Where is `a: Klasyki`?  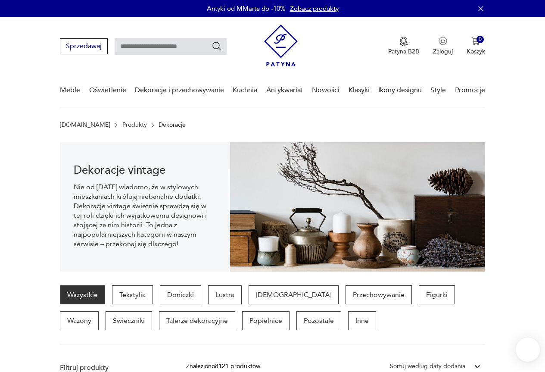 a: Klasyki is located at coordinates (359, 90).